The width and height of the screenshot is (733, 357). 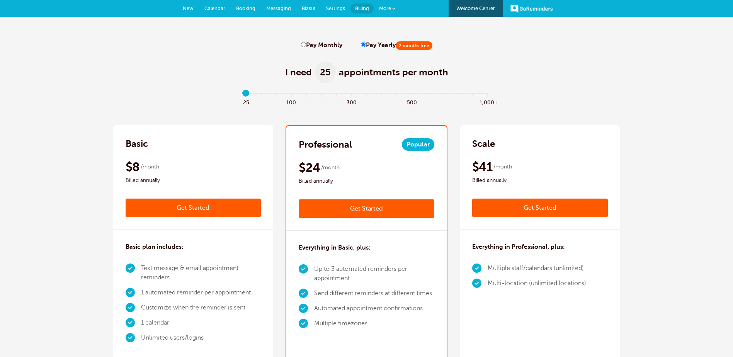 What do you see at coordinates (482, 167) in the screenshot?
I see `span: $41` at bounding box center [482, 167].